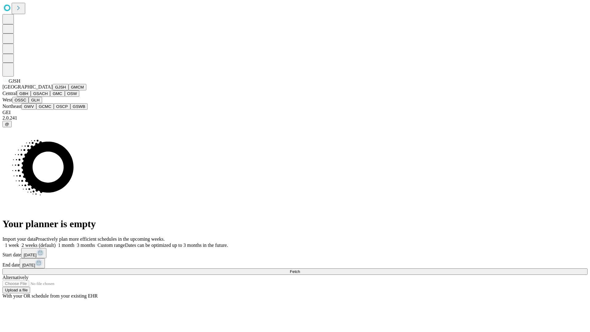 This screenshot has height=332, width=590. Describe the element at coordinates (295, 271) in the screenshot. I see `span: Fetch` at that location.